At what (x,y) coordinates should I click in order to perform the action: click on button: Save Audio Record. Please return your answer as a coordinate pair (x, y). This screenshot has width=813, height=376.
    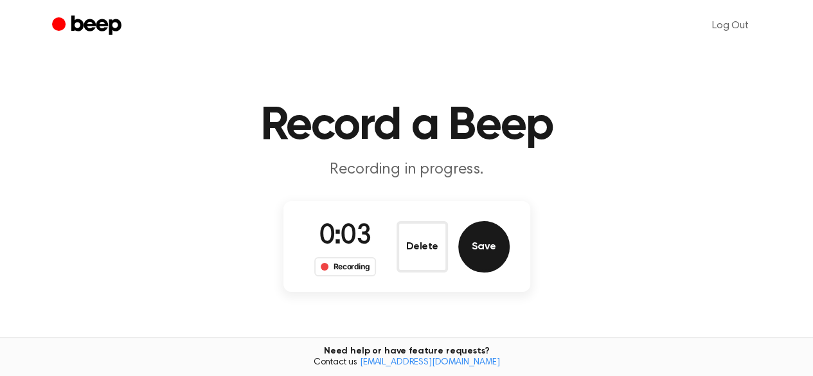
    Looking at the image, I should click on (484, 247).